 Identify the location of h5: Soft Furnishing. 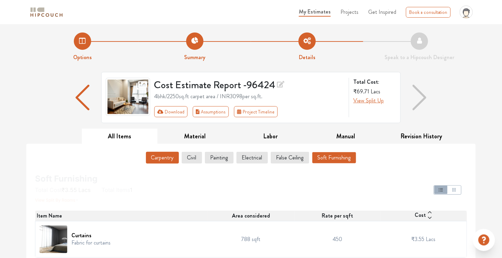
(66, 179).